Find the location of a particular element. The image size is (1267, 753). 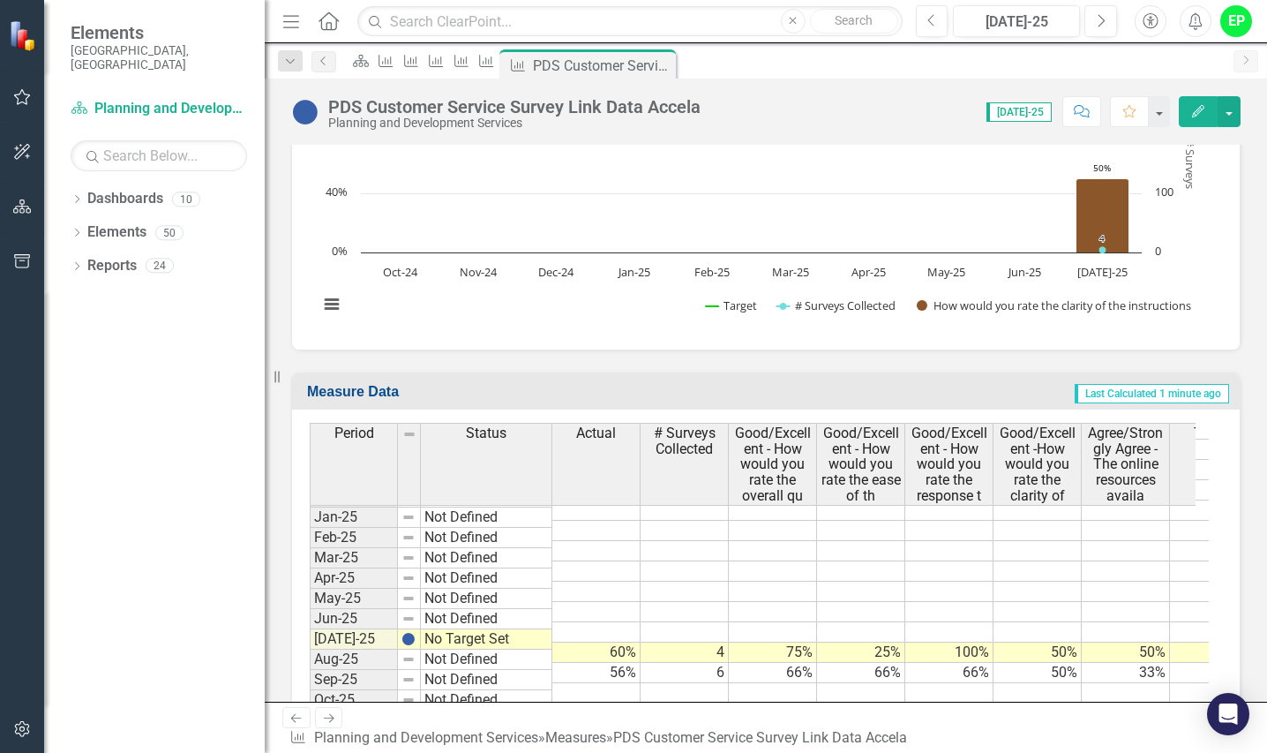

h3: Measure Data is located at coordinates (478, 392).